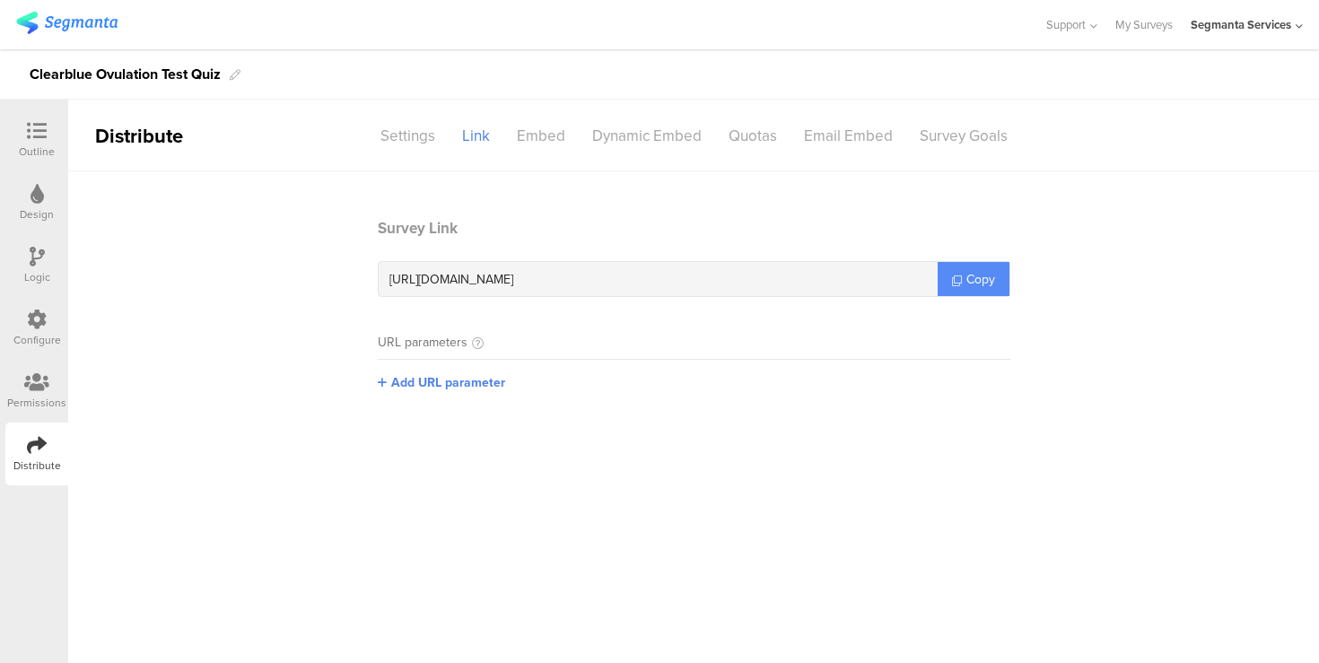 This screenshot has height=663, width=1319. Describe the element at coordinates (964, 136) in the screenshot. I see `div: Survey Goals` at that location.